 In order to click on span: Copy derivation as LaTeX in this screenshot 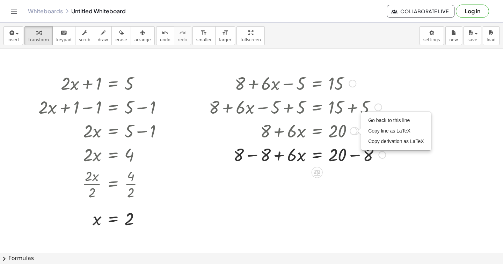, I will do `click(396, 141)`.